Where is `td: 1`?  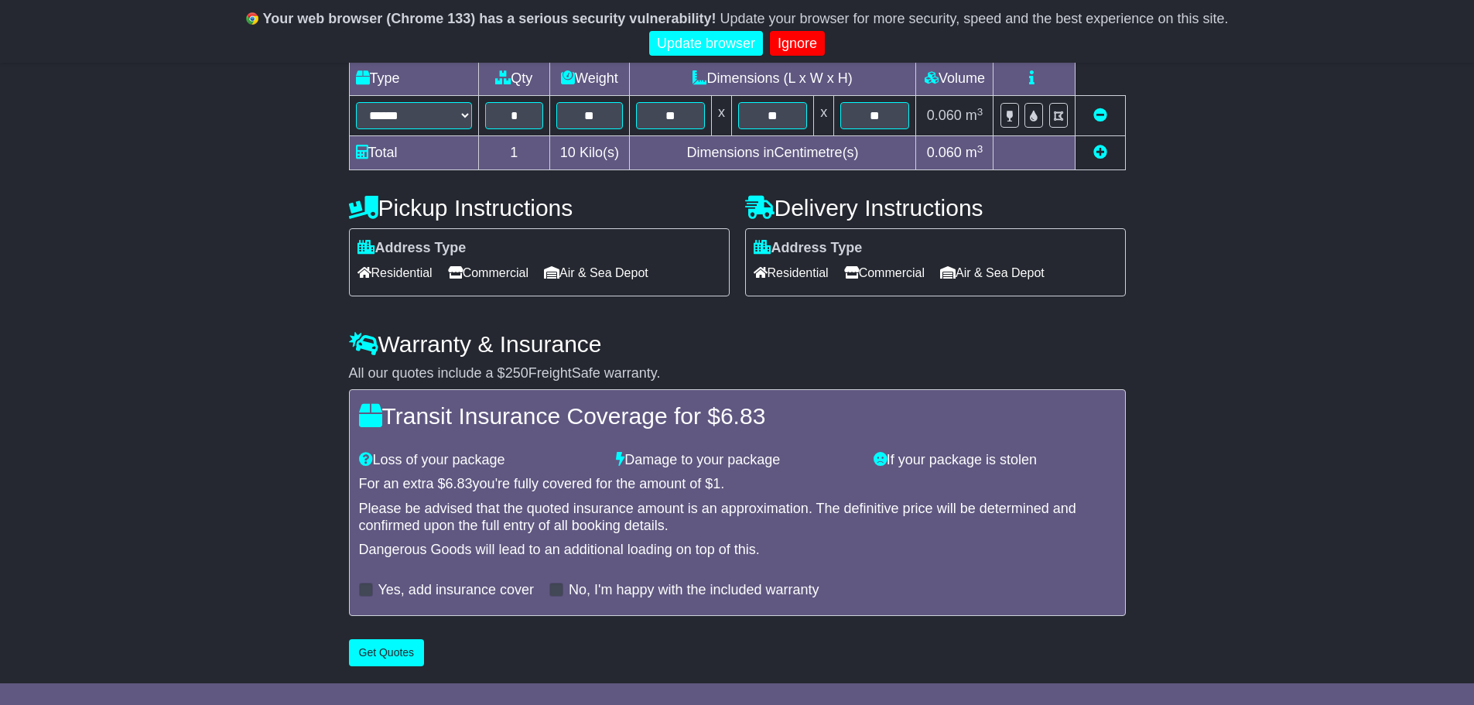
td: 1 is located at coordinates (514, 153).